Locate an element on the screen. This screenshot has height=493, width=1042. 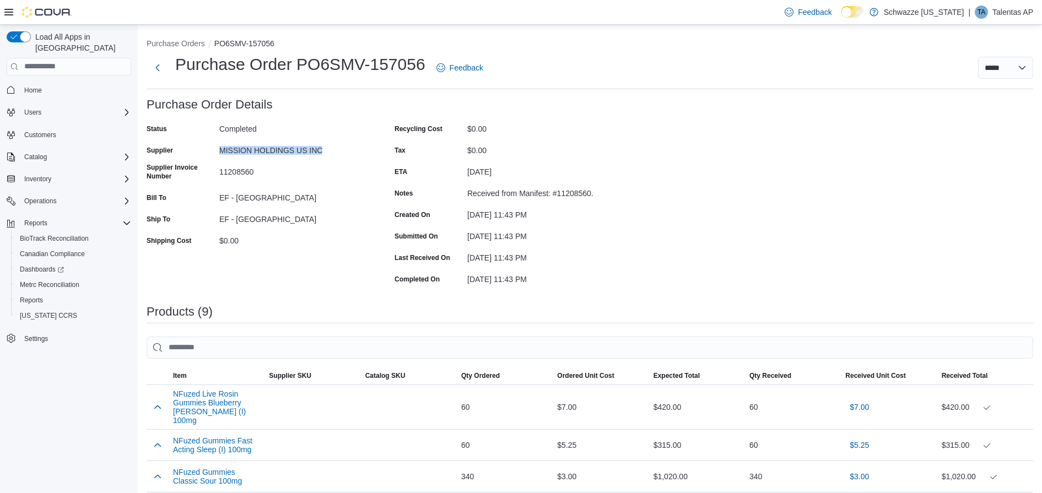
button: NFuzed Gummies Classic Sour 100mg is located at coordinates (217, 477).